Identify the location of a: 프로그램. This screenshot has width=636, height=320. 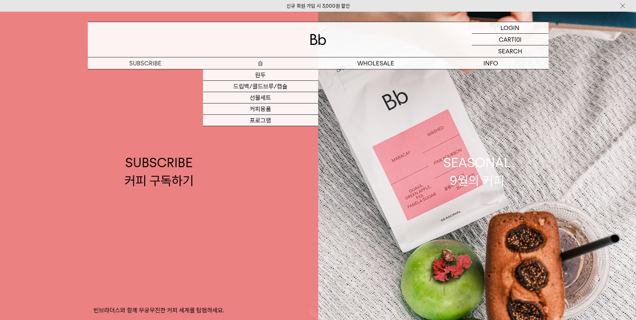
(260, 121).